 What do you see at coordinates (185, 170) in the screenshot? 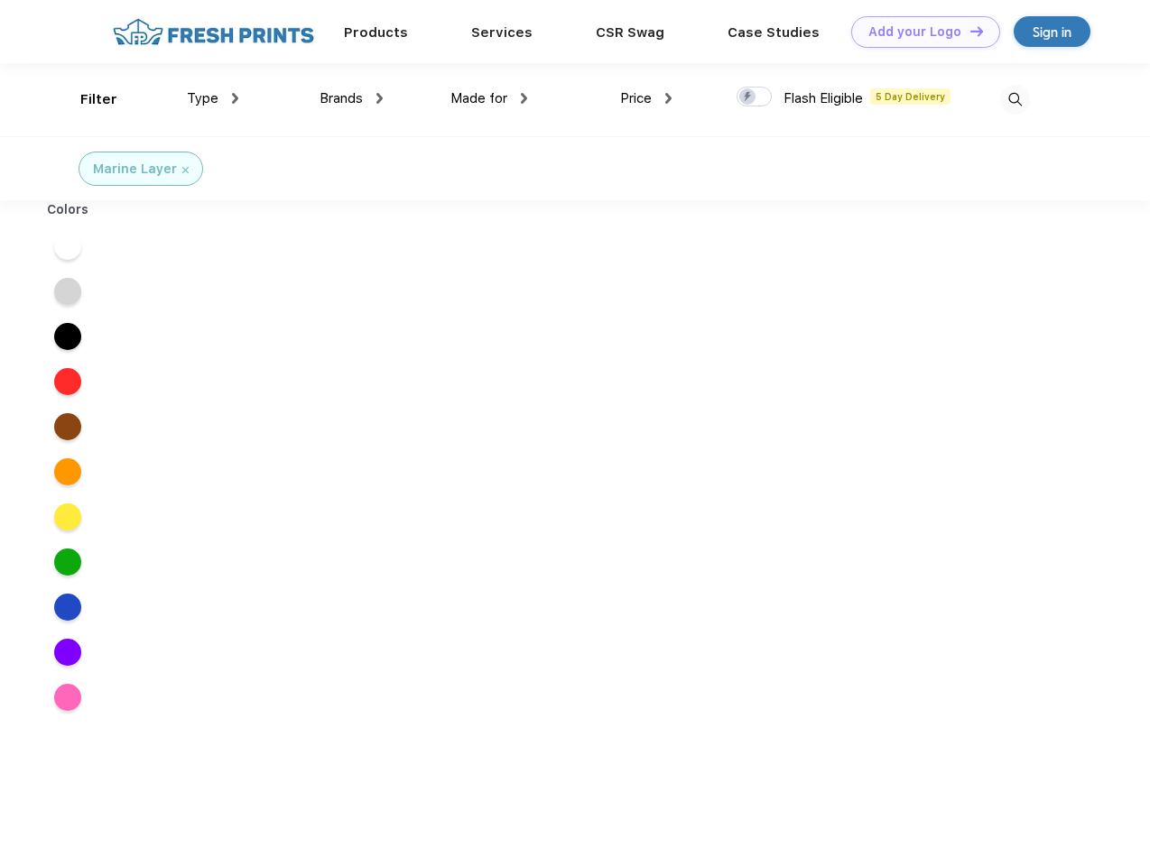
I see `img: filter_cancel.svg` at bounding box center [185, 170].